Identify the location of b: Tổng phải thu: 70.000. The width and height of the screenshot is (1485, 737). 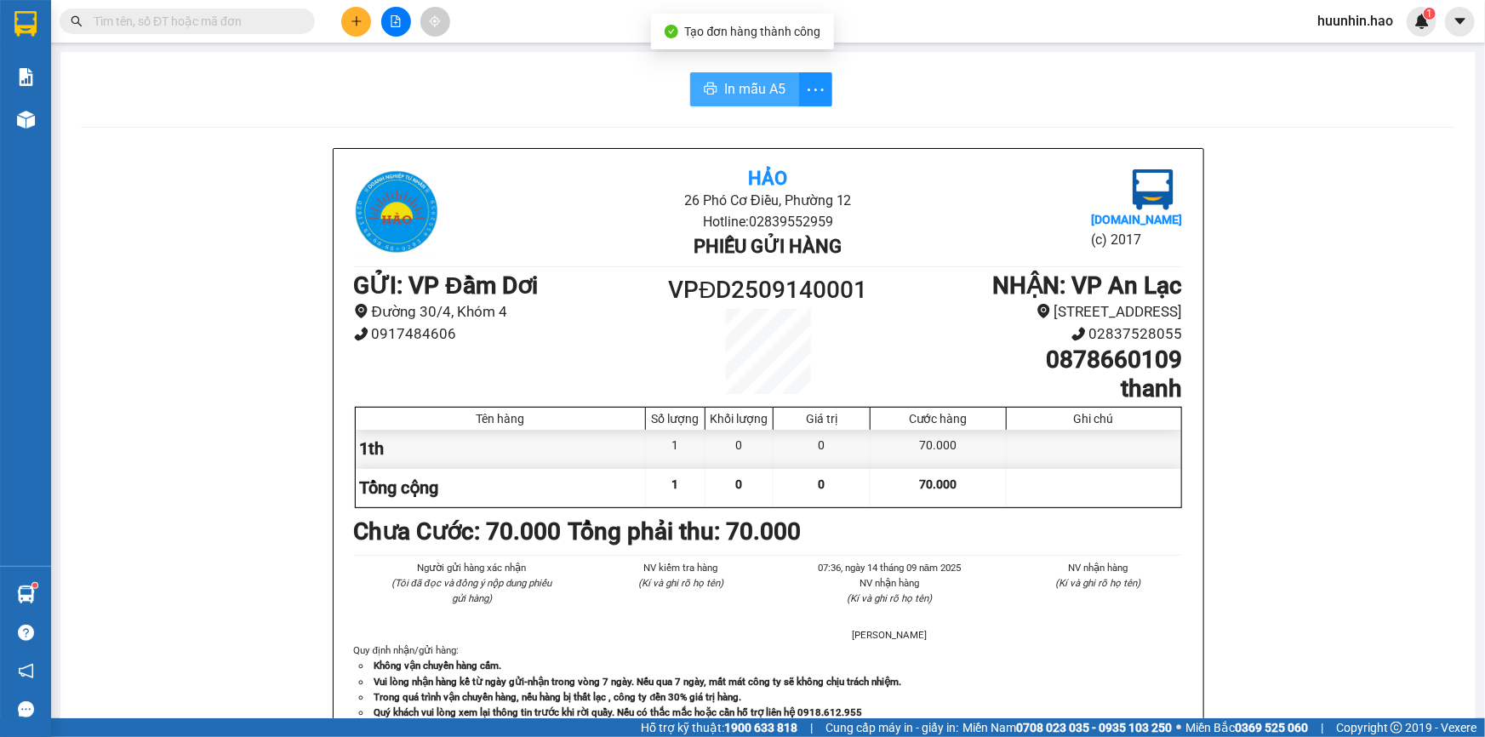
(685, 531).